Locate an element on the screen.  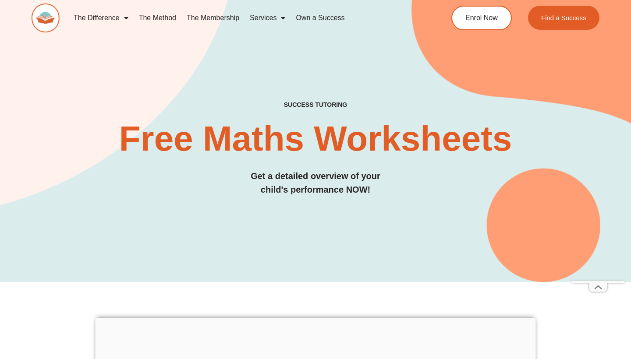
a: The Method is located at coordinates (157, 18).